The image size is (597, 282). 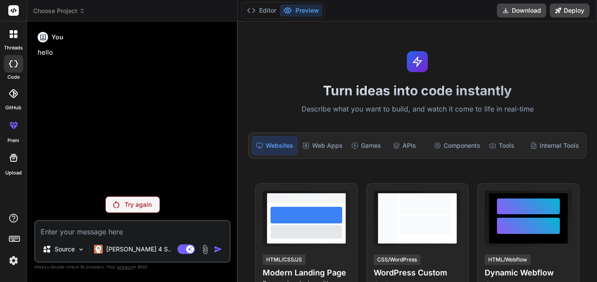 What do you see at coordinates (125, 267) in the screenshot?
I see `span: privacy` at bounding box center [125, 267].